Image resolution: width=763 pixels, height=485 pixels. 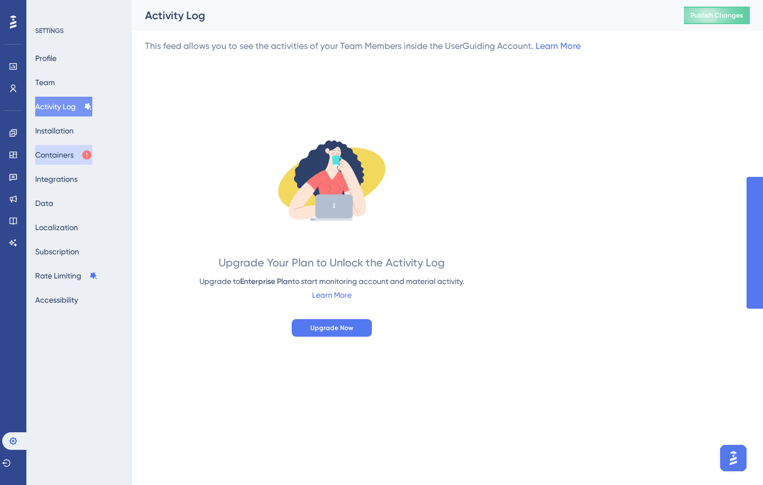 I want to click on span: Enterprise Plan, so click(x=266, y=281).